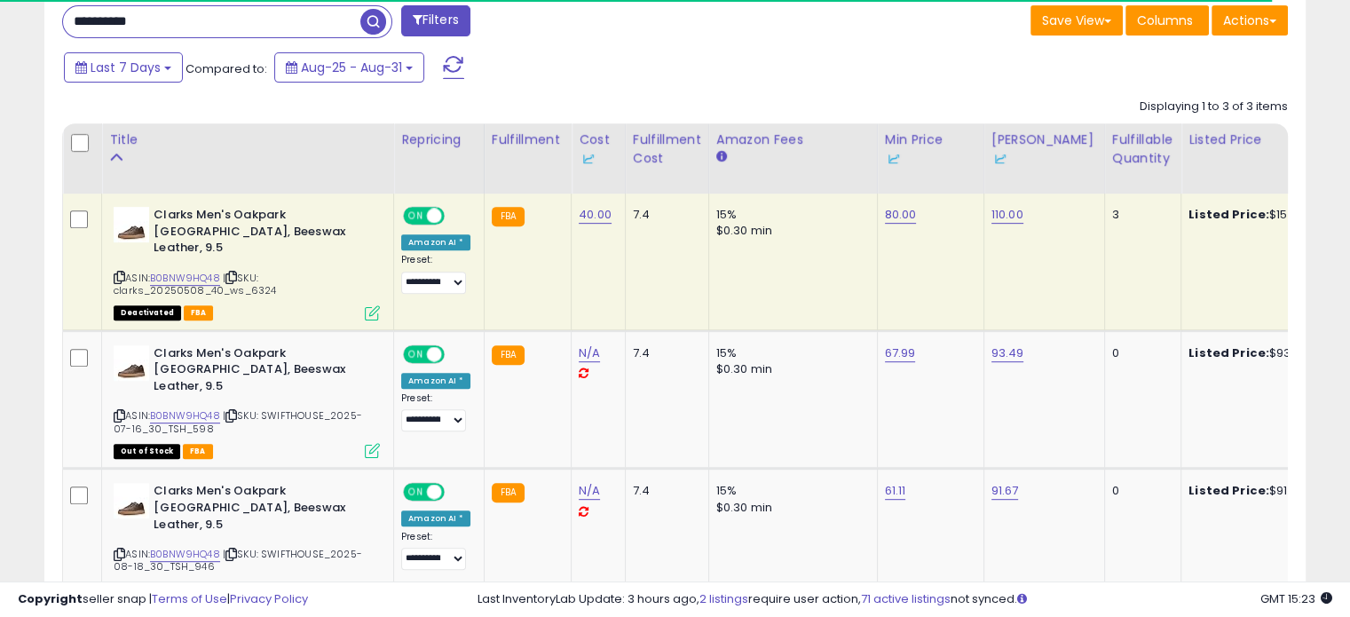  What do you see at coordinates (349, 67) in the screenshot?
I see `button: Aug-25 - Aug-31` at bounding box center [349, 67].